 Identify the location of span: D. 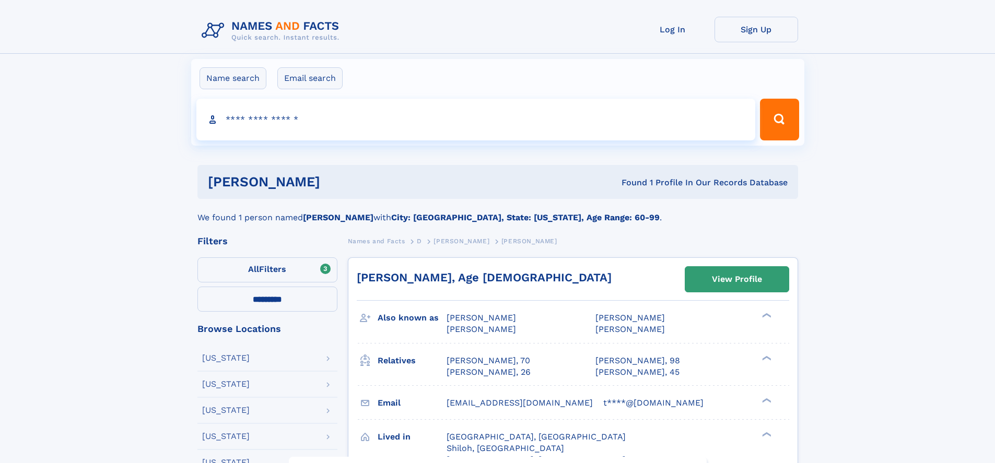
(419, 241).